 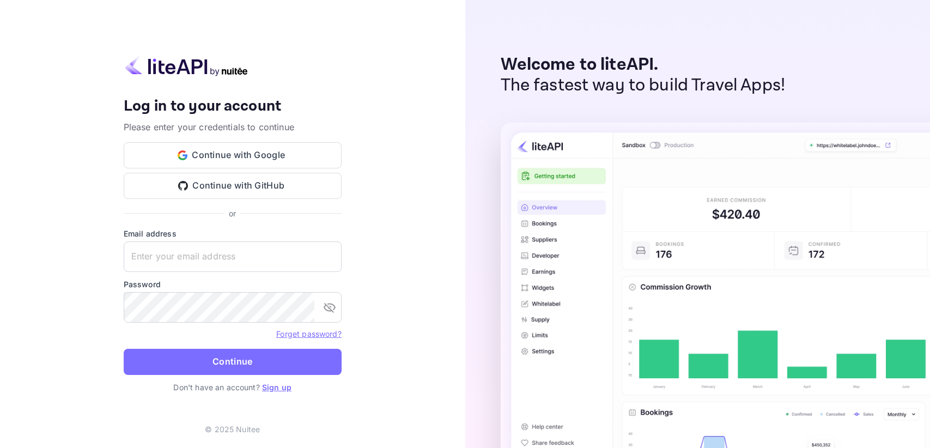 What do you see at coordinates (330, 307) in the screenshot?
I see `button: toggle password visibility` at bounding box center [330, 307].